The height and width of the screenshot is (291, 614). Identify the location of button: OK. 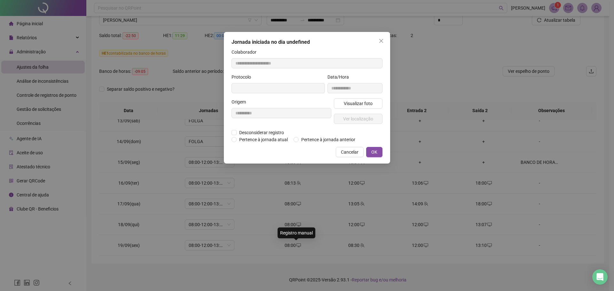
(374, 152).